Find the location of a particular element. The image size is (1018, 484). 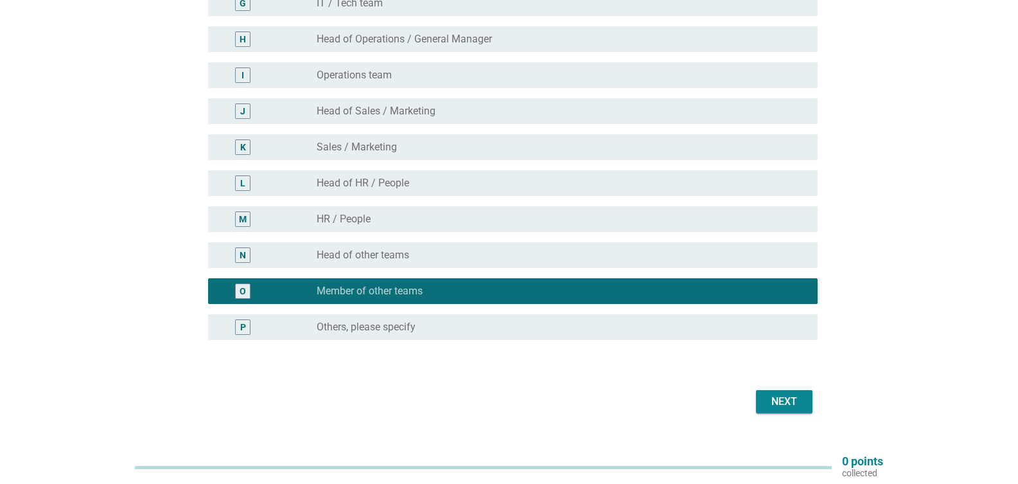

button: Next is located at coordinates (784, 401).